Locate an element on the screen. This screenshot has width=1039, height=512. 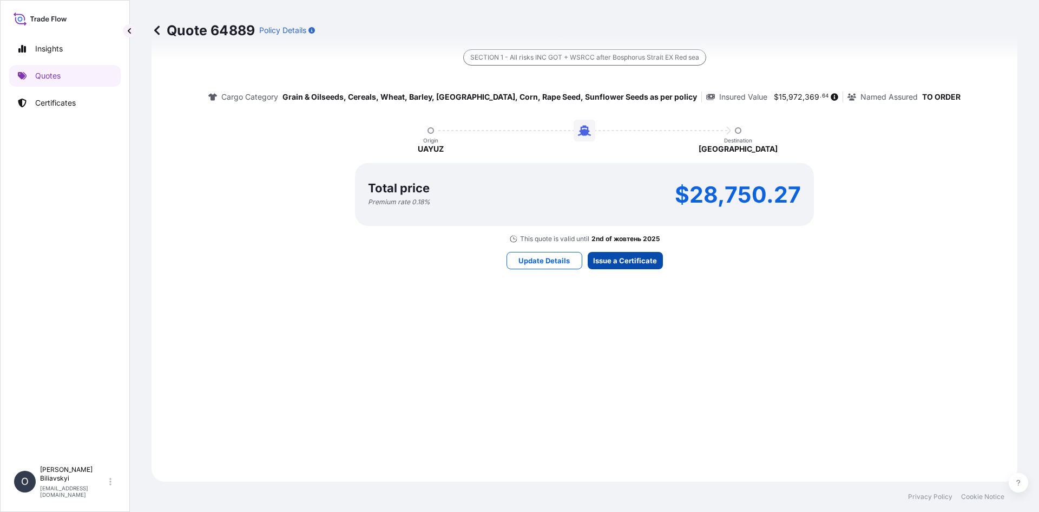
p: Quote 64889 is located at coordinates (203, 30).